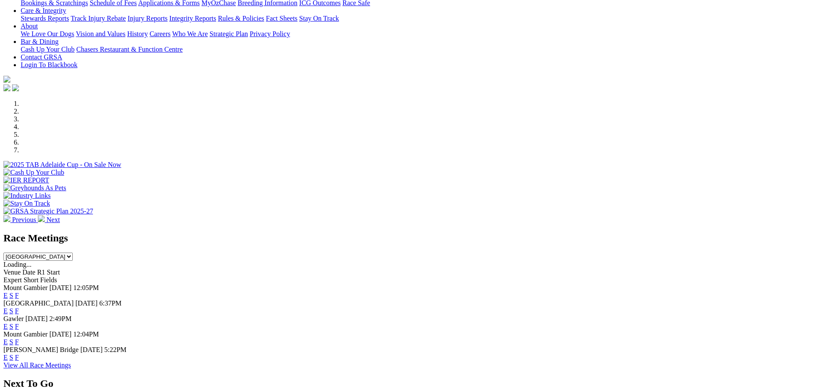 Image resolution: width=820 pixels, height=392 pixels. I want to click on img: twitter.svg, so click(15, 88).